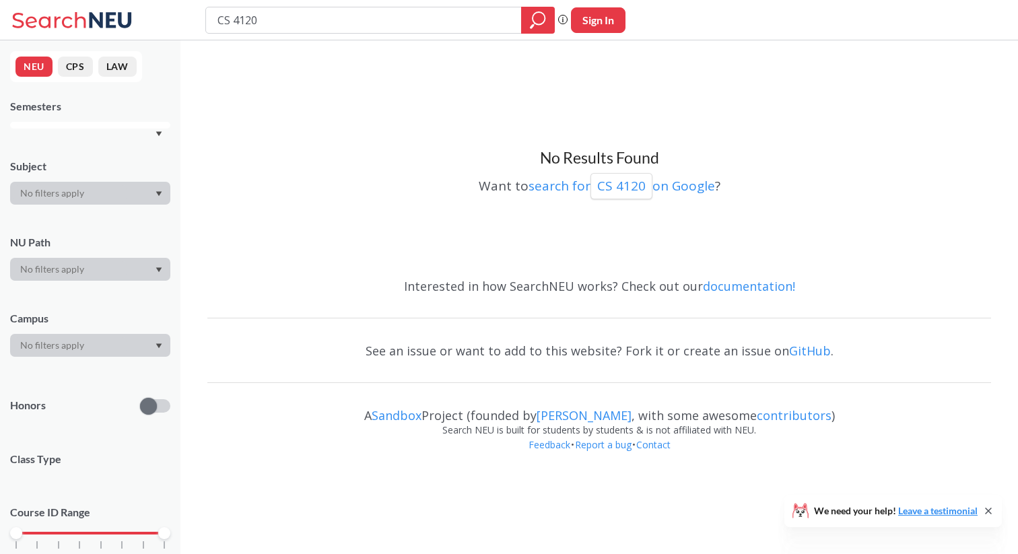  Describe the element at coordinates (810, 351) in the screenshot. I see `a: GitHub` at that location.